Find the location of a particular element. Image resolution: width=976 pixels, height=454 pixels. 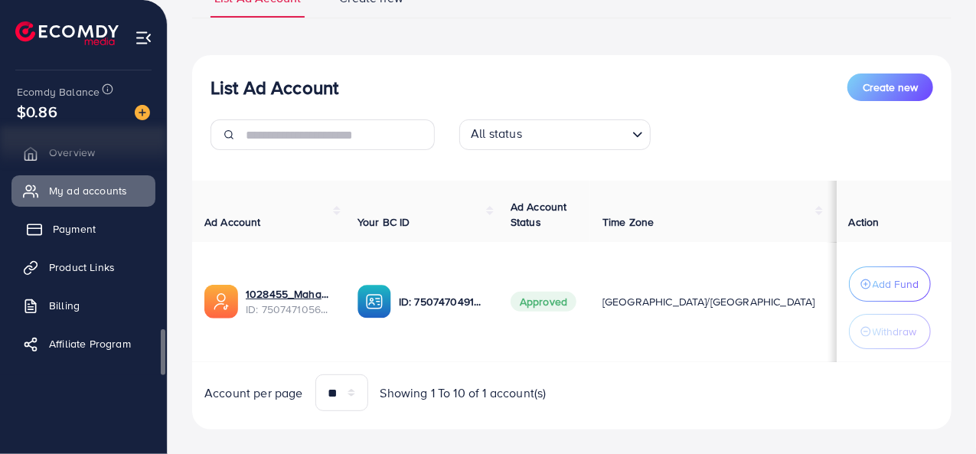

span: Billing is located at coordinates (64, 305).